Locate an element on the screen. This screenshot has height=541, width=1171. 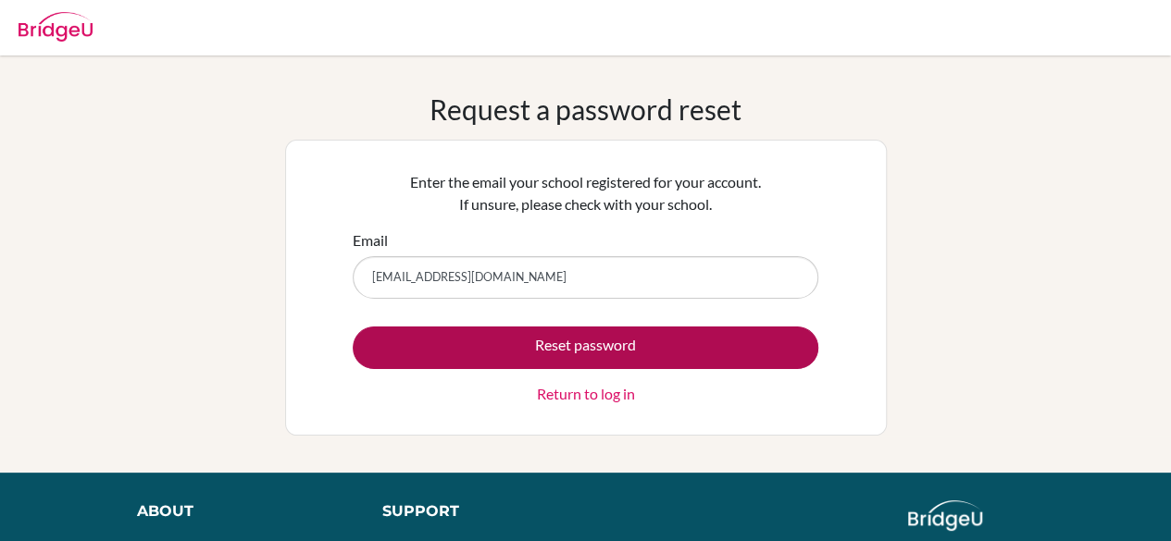
img: logo_white@2x-f4f0deed5e89b7ecb1c2cc34c3e3d731f90f0f143d5ea2071677605dd97b5244.png is located at coordinates (945, 516).